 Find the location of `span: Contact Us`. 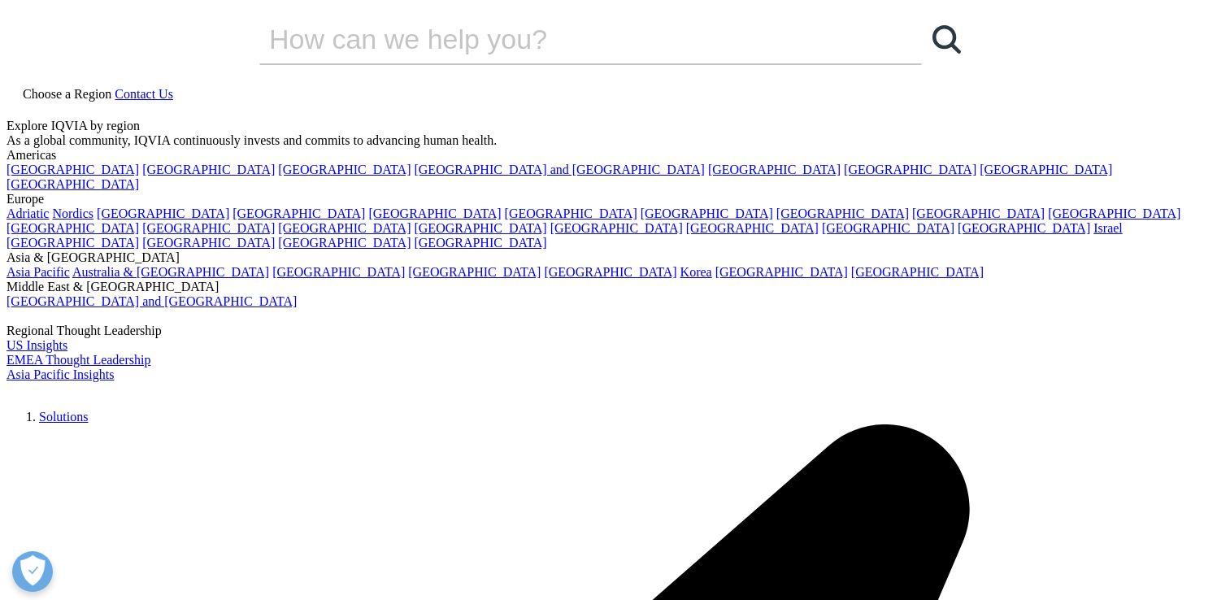

span: Contact Us is located at coordinates (144, 94).